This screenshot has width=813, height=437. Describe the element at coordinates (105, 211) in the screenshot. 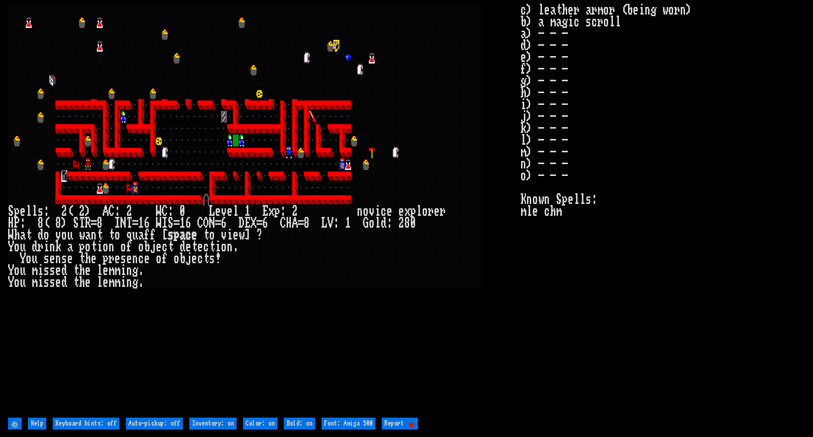

I see `div: A` at that location.